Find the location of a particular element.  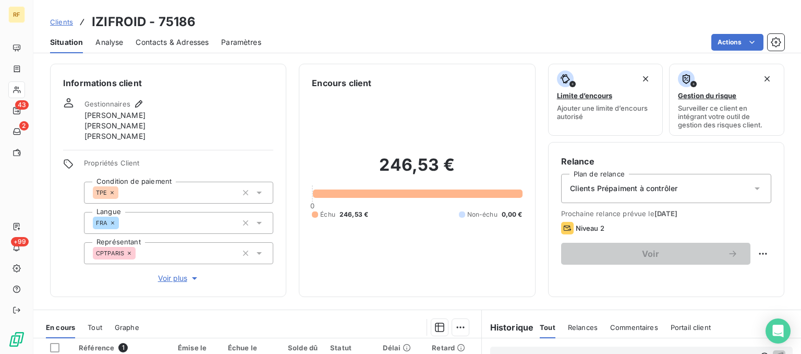

a: Clients is located at coordinates (62, 22).